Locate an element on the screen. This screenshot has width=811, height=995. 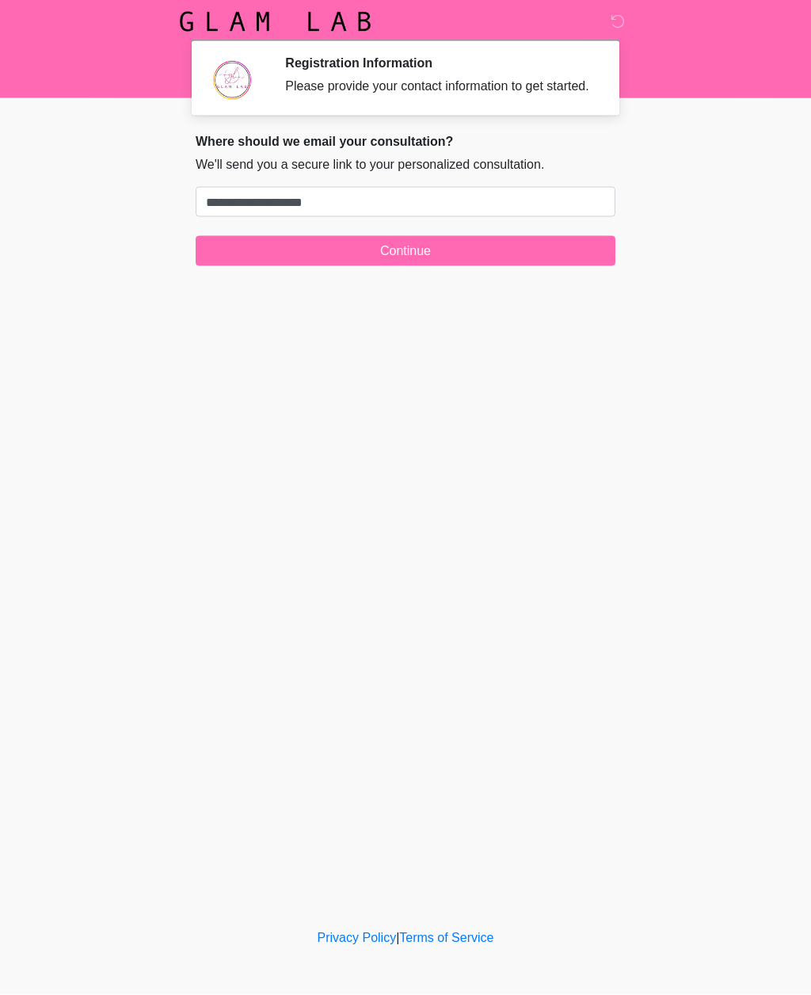
img: Glam Lab Logo is located at coordinates (275, 21).